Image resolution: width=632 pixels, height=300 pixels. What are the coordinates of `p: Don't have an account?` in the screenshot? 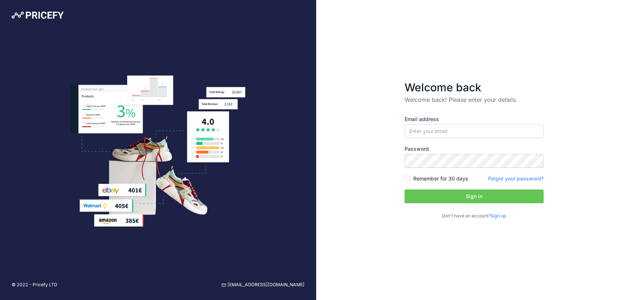 It's located at (474, 216).